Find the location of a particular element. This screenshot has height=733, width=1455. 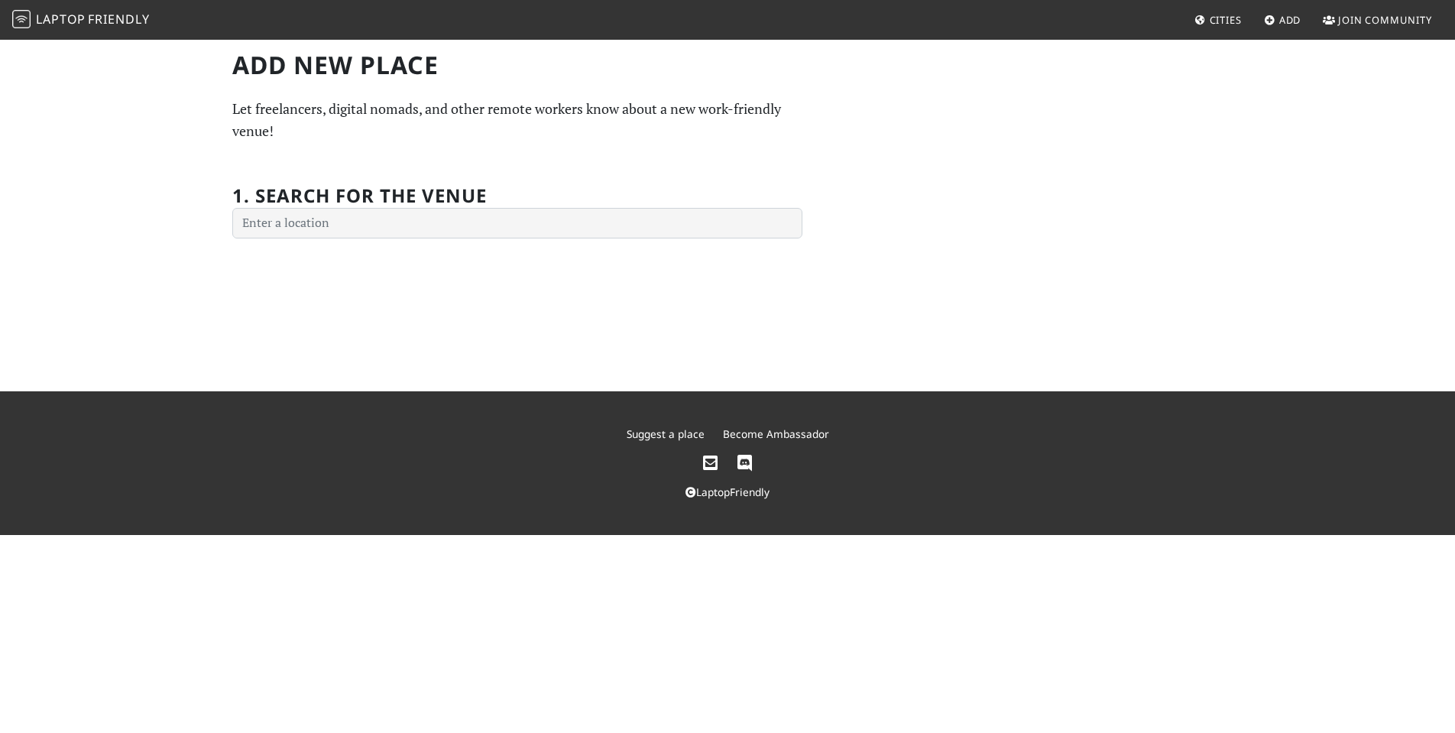

span: Laptop is located at coordinates (60, 19).